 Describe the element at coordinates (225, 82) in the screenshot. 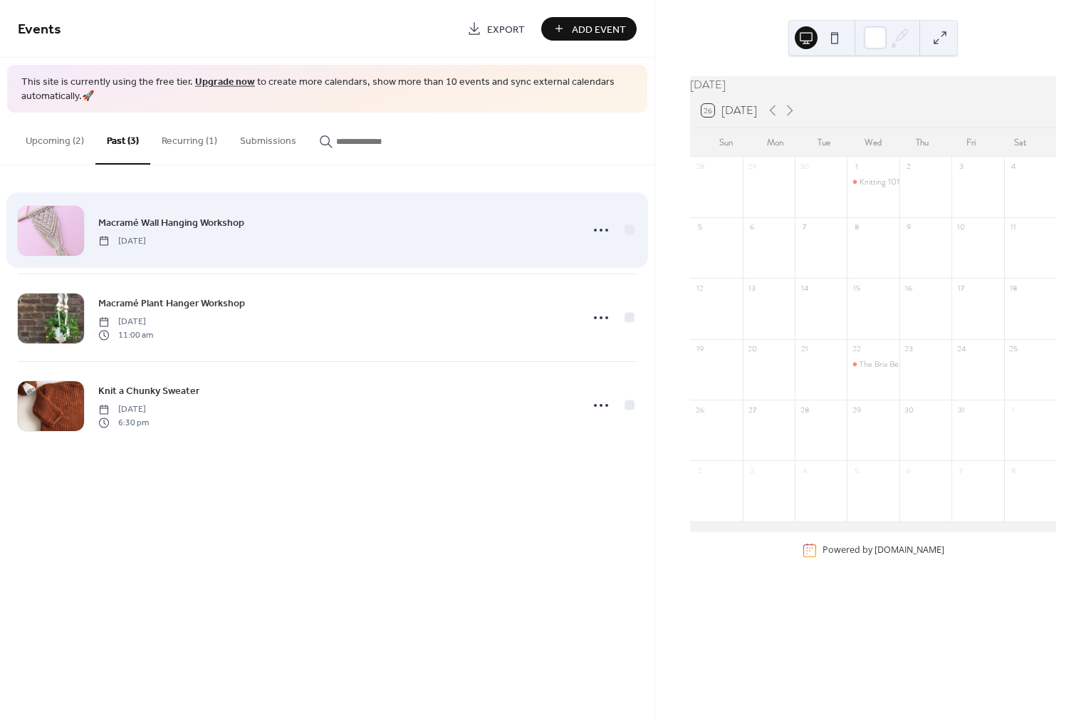

I see `a: Upgrade now` at that location.